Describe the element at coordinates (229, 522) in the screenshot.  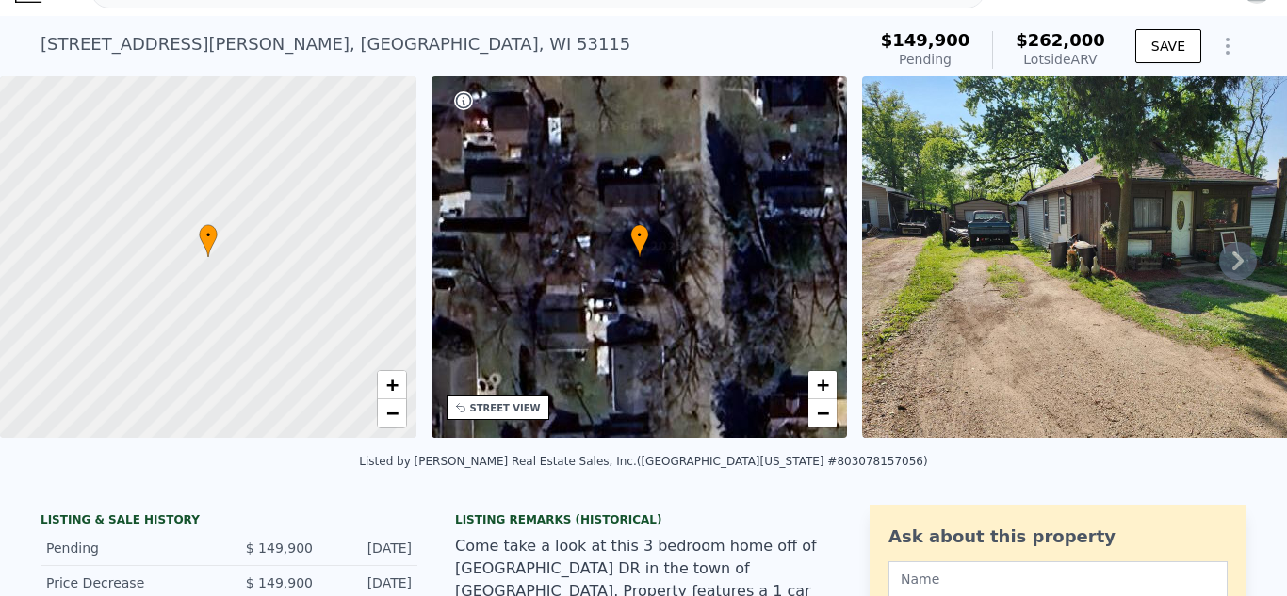
I see `div: LISTING & SALE HISTORY` at that location.